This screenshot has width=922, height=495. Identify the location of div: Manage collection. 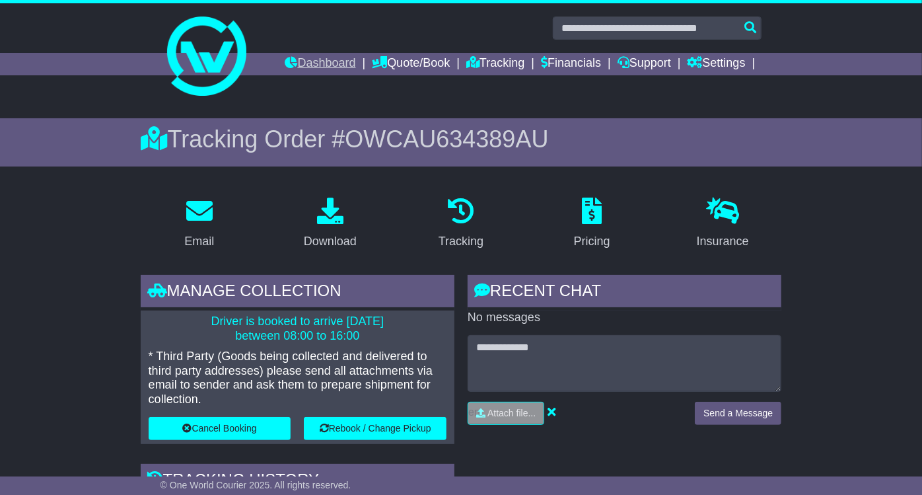
(297, 293).